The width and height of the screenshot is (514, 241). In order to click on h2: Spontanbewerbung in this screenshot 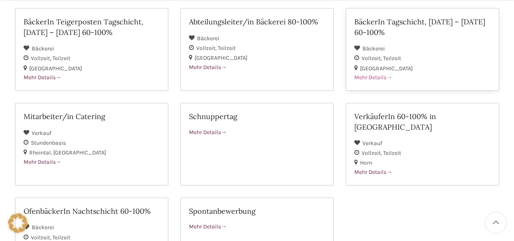, I will do `click(257, 211)`.